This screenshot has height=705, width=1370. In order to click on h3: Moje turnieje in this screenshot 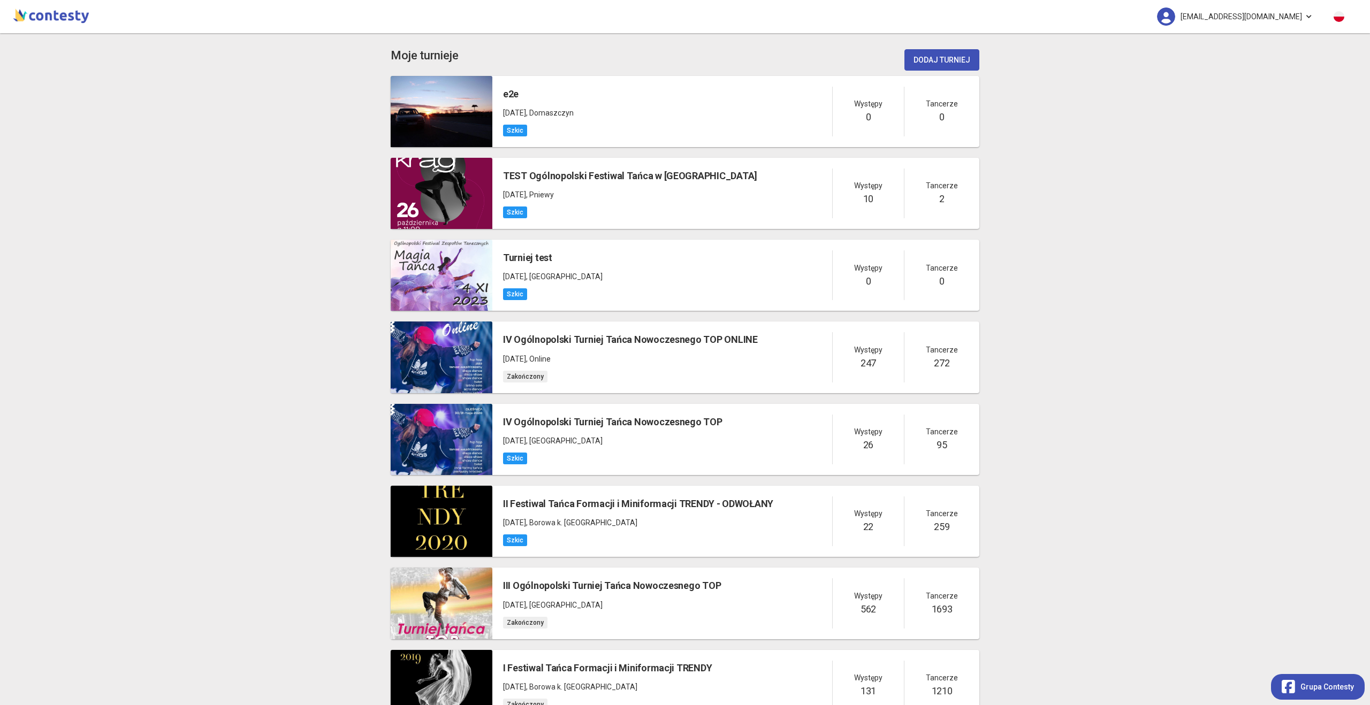, I will do `click(424, 56)`.